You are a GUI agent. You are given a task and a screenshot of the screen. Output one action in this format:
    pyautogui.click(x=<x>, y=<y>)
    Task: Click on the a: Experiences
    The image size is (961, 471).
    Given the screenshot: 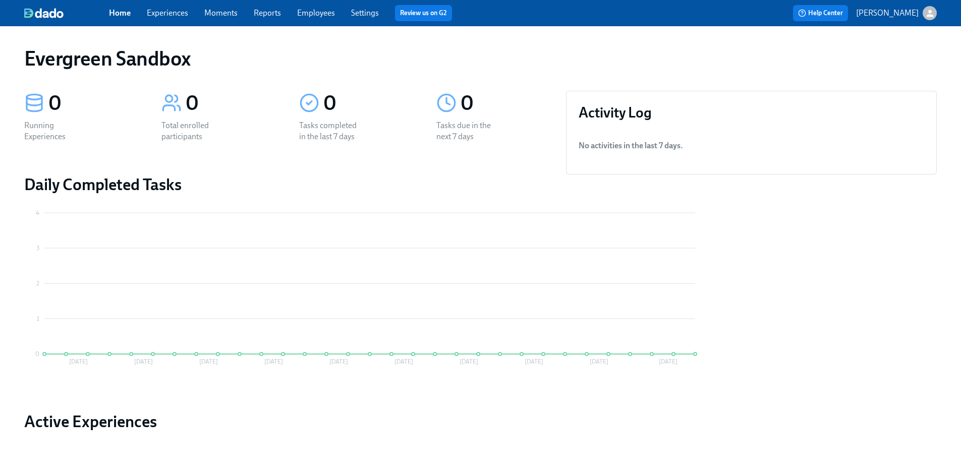 What is the action you would take?
    pyautogui.click(x=167, y=13)
    